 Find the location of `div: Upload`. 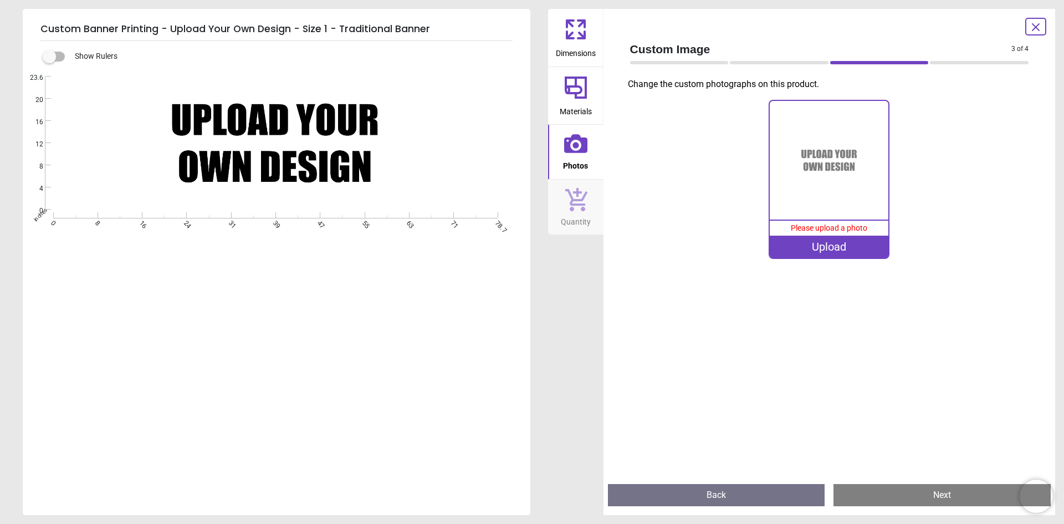

div: Upload is located at coordinates (829, 247).